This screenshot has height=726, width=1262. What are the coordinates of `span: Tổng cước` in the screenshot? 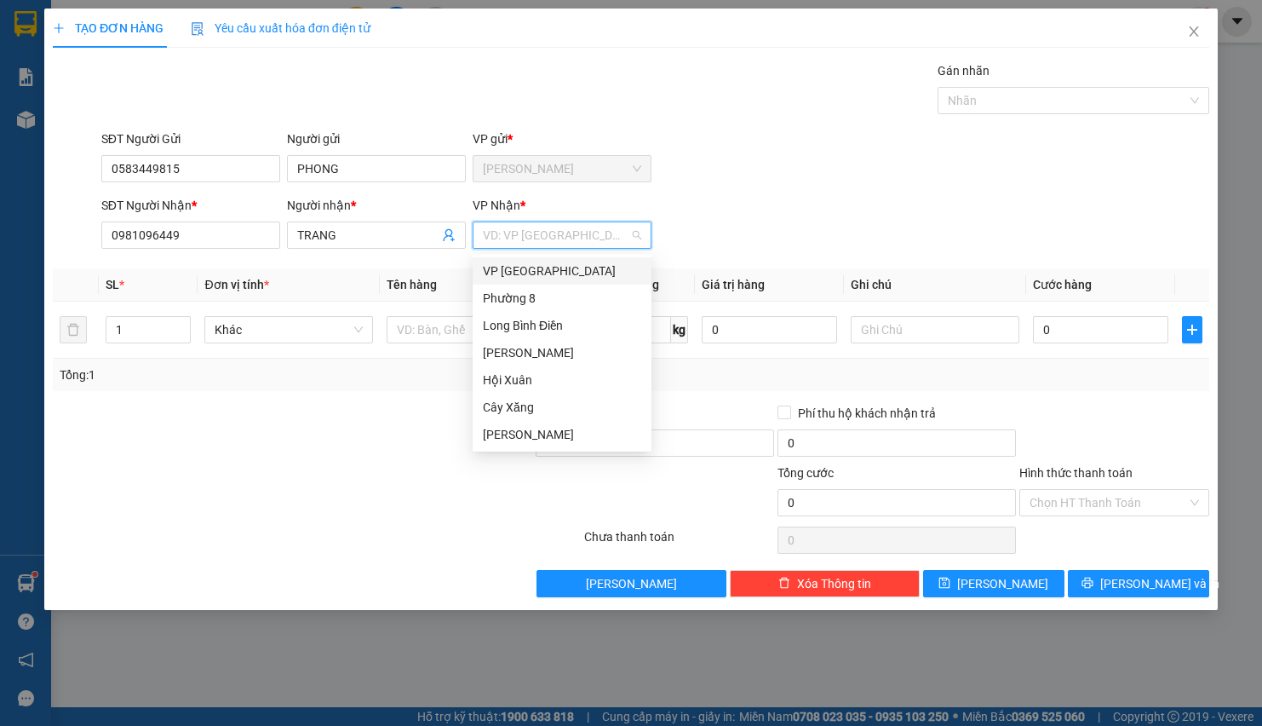 It's located at (806, 473).